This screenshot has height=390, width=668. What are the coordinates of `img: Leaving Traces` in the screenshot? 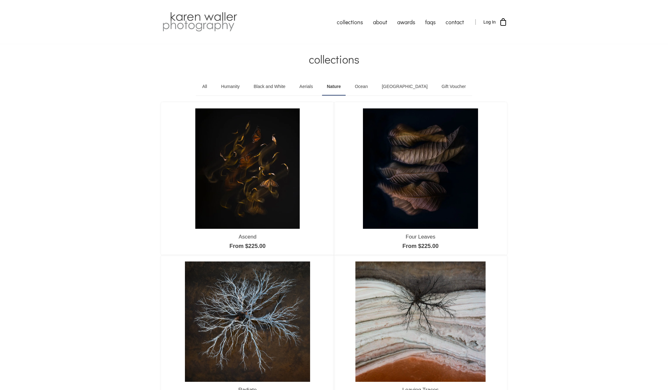 It's located at (420, 322).